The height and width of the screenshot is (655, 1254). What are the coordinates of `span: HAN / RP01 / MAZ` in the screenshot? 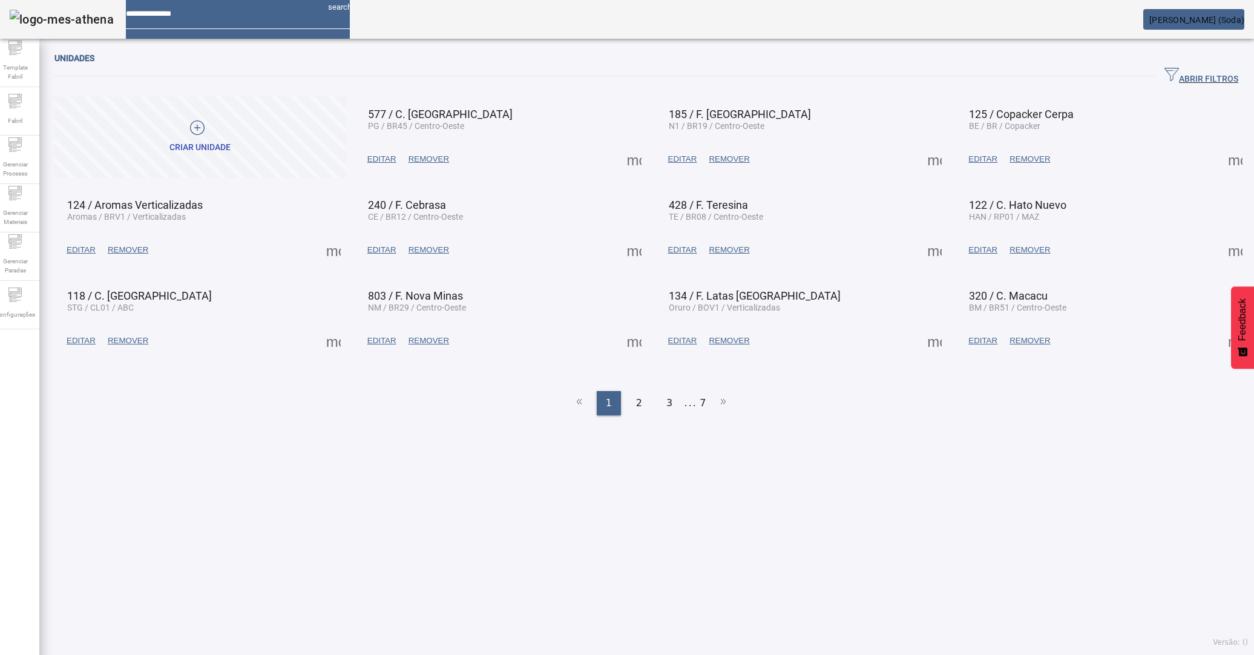 It's located at (1004, 217).